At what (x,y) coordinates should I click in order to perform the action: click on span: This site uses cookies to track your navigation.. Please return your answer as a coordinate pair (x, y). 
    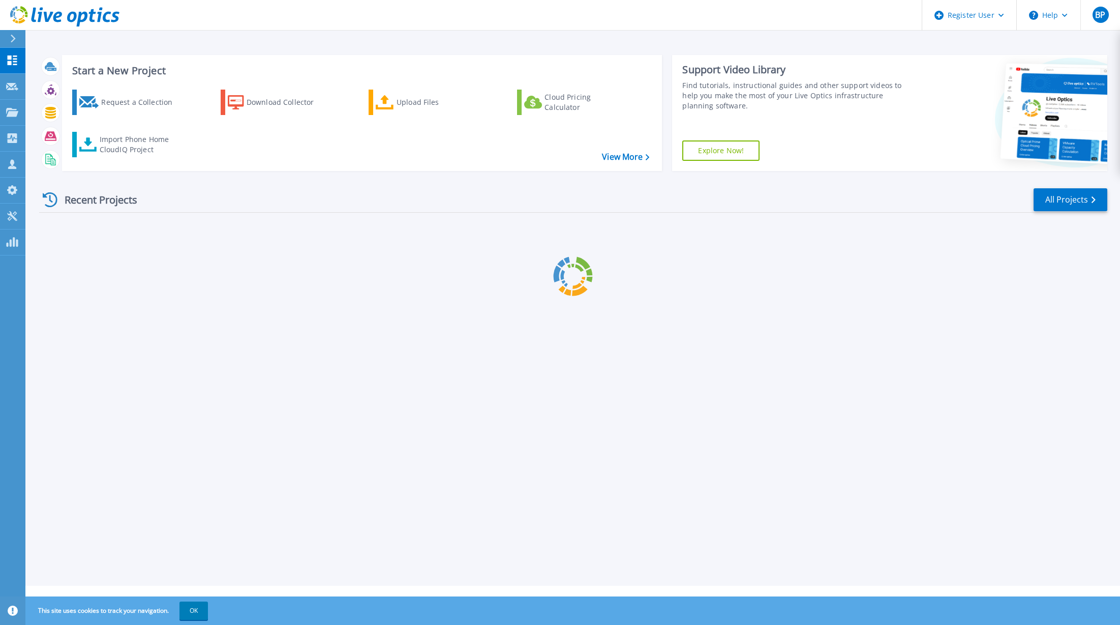
    Looking at the image, I should click on (118, 610).